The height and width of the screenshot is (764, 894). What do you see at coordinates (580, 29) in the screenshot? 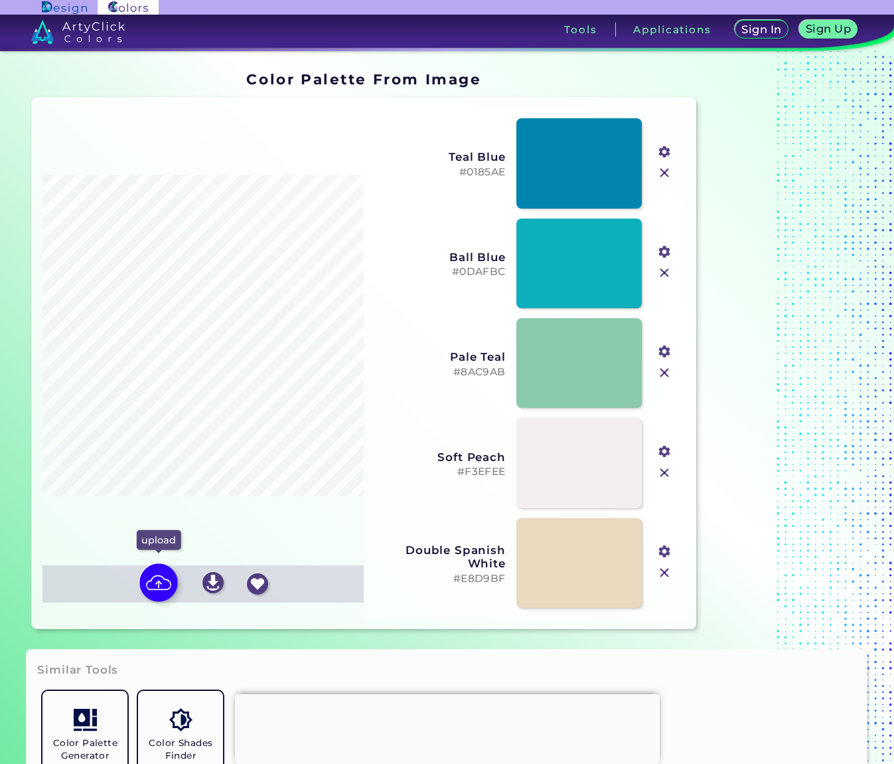
I see `h3: Tools` at bounding box center [580, 29].